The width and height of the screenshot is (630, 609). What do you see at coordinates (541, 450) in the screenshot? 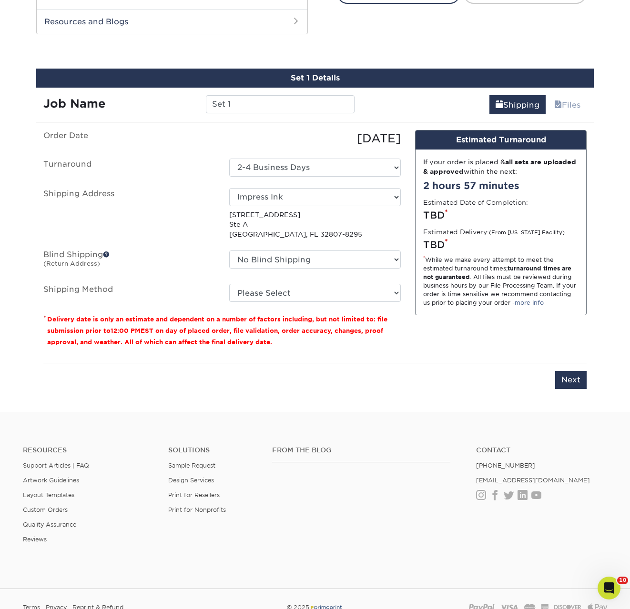
I see `a: Contact` at bounding box center [541, 450].